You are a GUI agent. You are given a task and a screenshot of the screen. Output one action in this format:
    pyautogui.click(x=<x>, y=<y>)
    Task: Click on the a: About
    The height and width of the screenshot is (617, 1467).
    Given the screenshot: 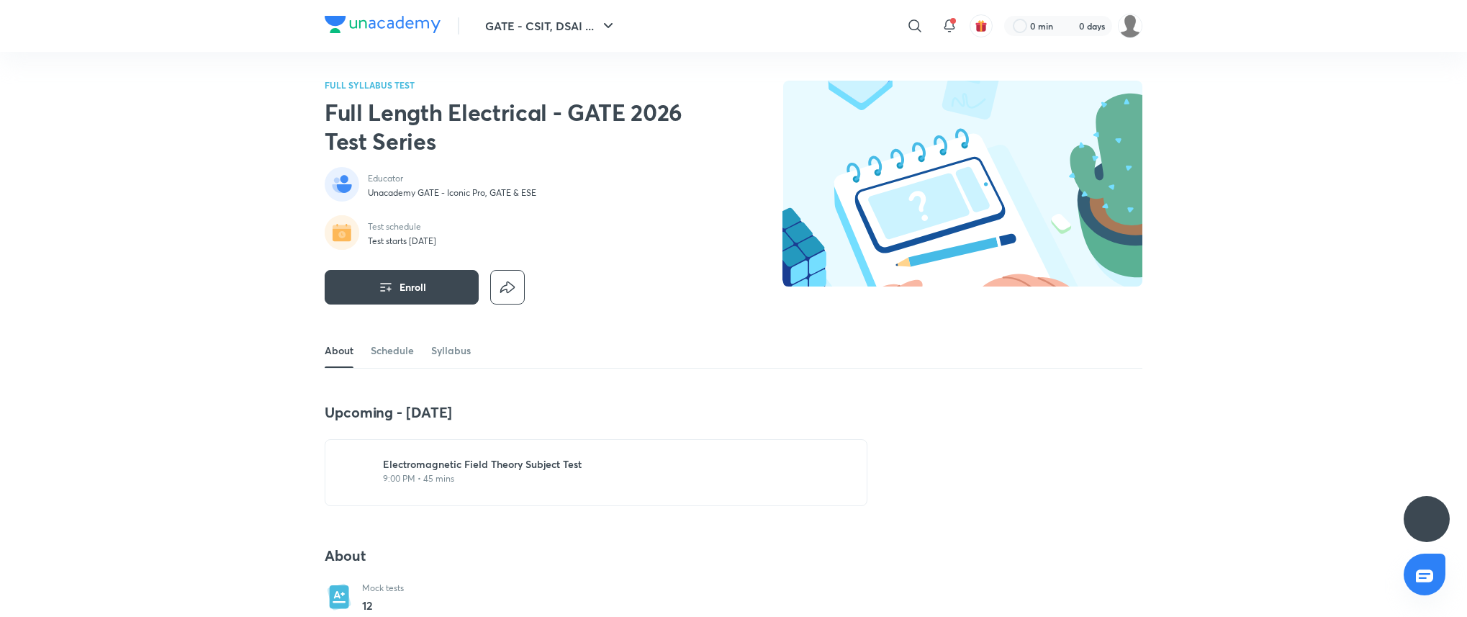 What is the action you would take?
    pyautogui.click(x=339, y=351)
    